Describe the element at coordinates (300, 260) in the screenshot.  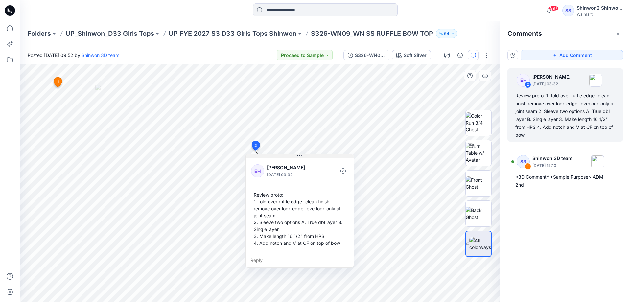
I see `div: Reply` at that location.